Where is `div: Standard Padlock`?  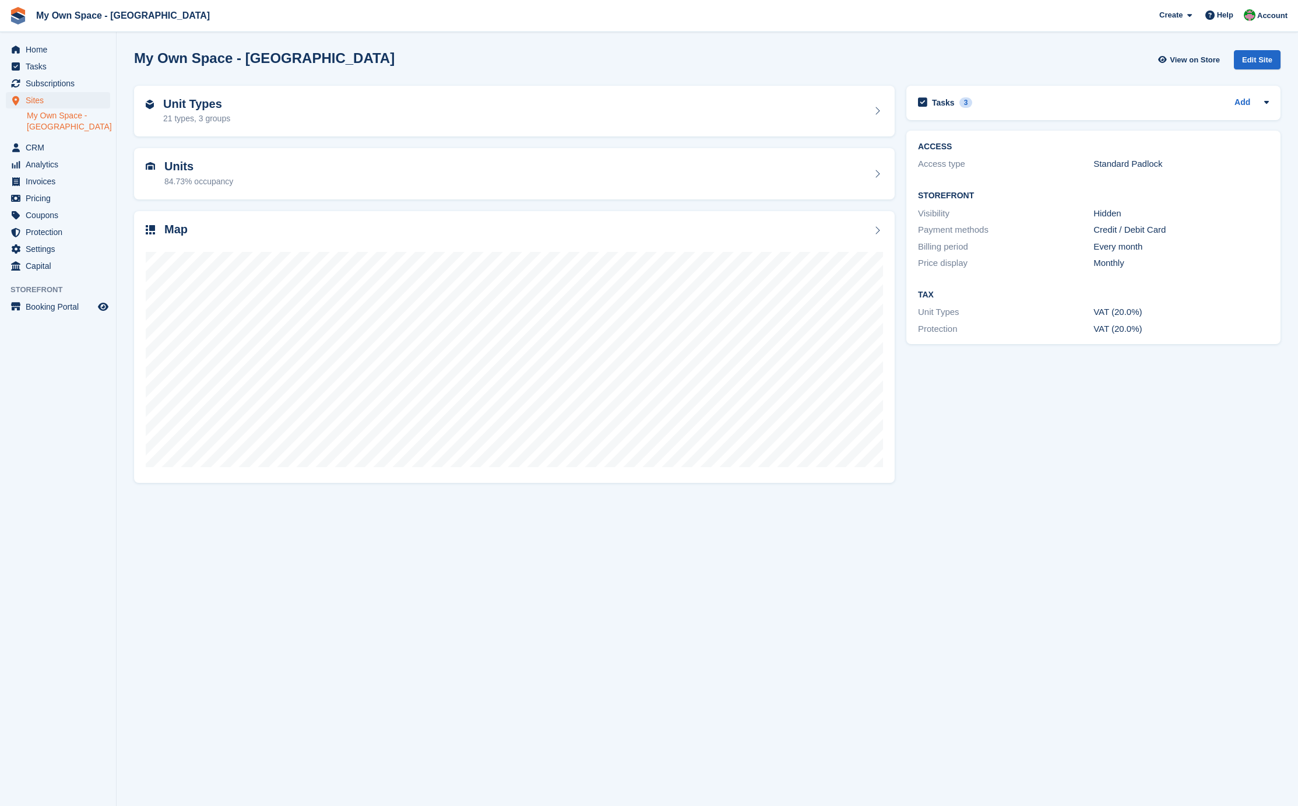 div: Standard Padlock is located at coordinates (1181, 164).